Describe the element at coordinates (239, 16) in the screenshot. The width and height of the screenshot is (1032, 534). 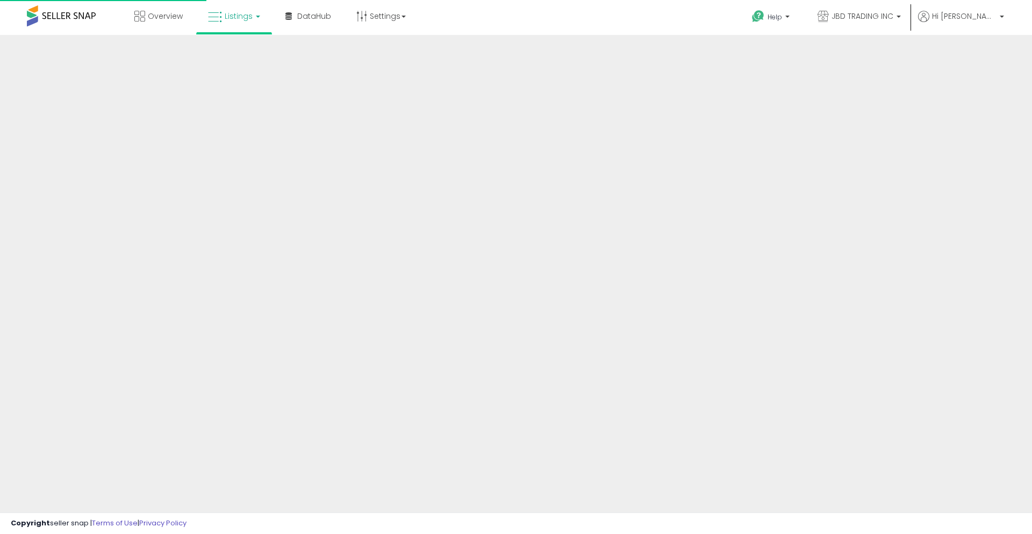
I see `span: Listings` at that location.